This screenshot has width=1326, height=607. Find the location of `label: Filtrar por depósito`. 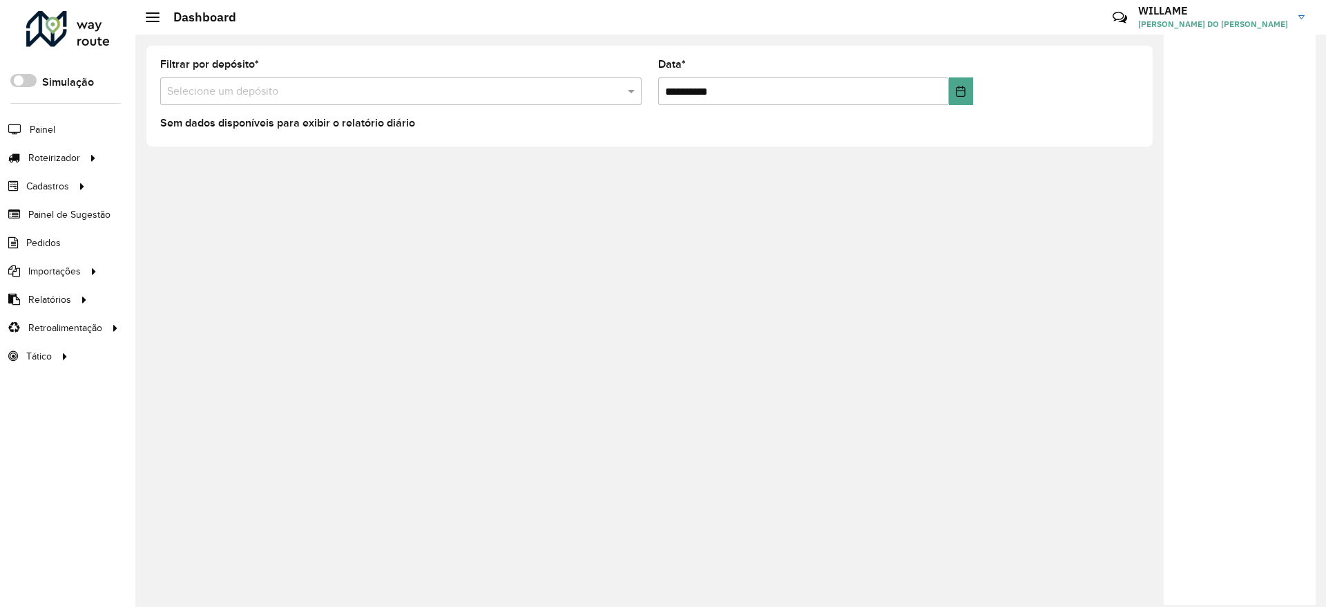

label: Filtrar por depósito is located at coordinates (209, 64).